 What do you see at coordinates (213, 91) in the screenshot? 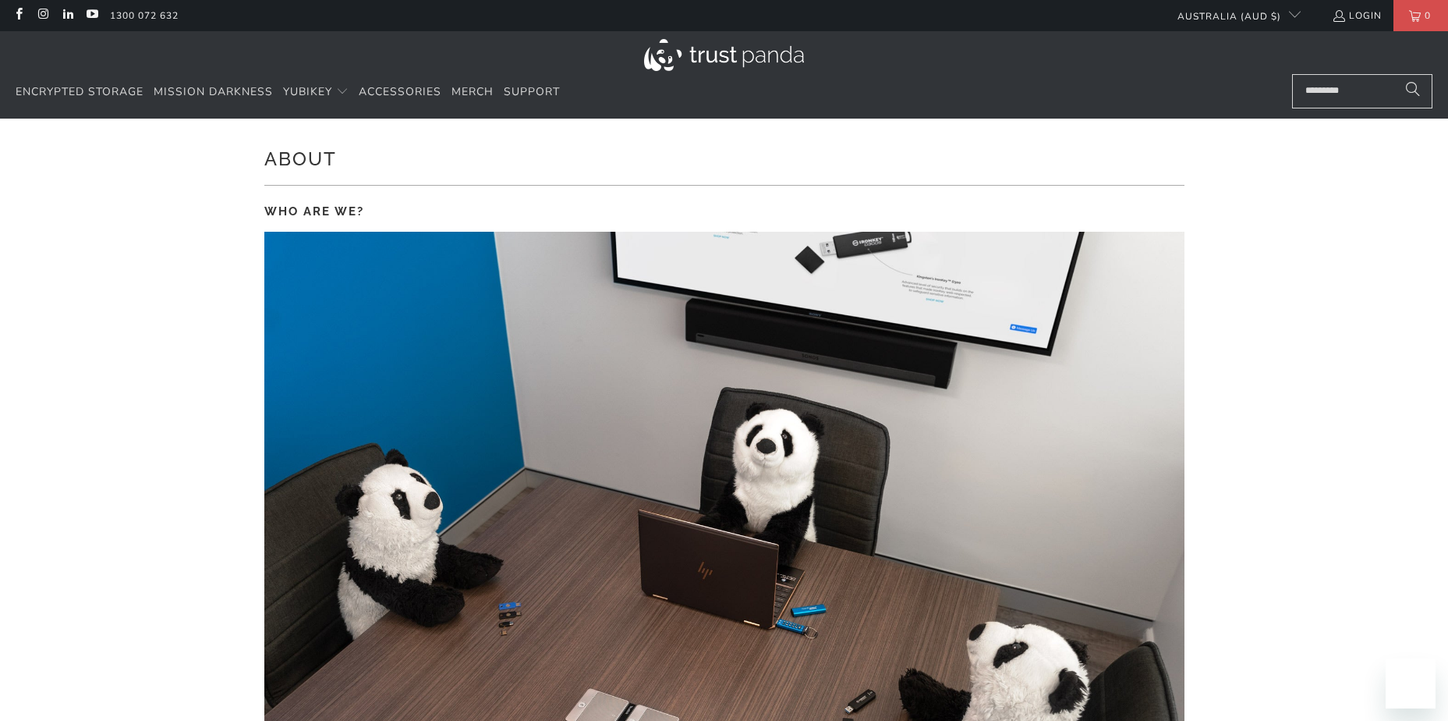
I see `span: Mission Darkness` at bounding box center [213, 91].